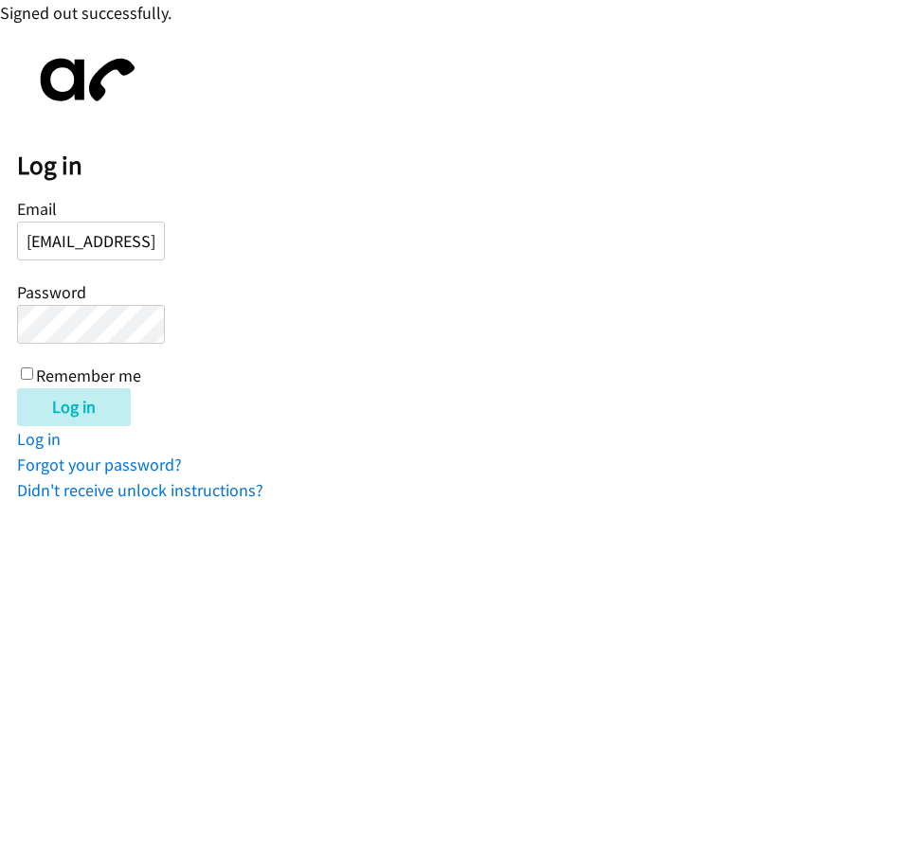 The width and height of the screenshot is (902, 857). What do you see at coordinates (39, 439) in the screenshot?
I see `a: Log in` at bounding box center [39, 439].